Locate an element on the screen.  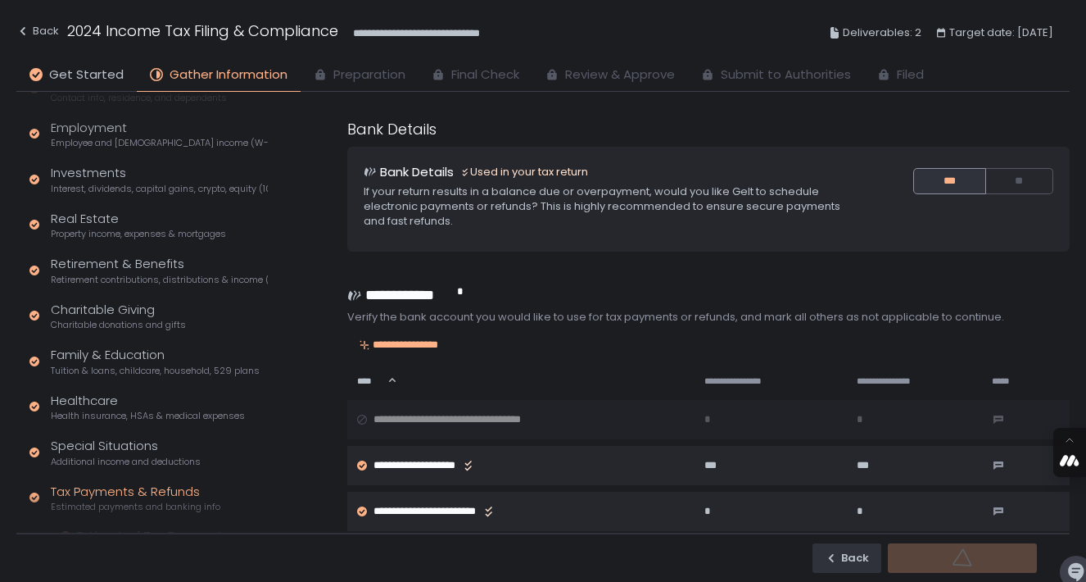
span: Deliverables: 2 is located at coordinates (882, 33).